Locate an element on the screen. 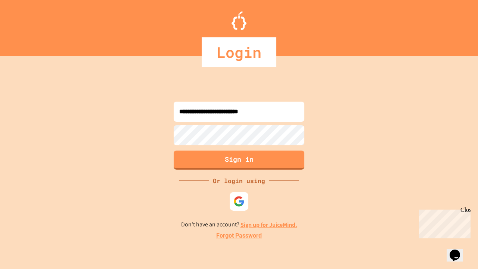 This screenshot has height=269, width=478. a: Forgot Password is located at coordinates (239, 235).